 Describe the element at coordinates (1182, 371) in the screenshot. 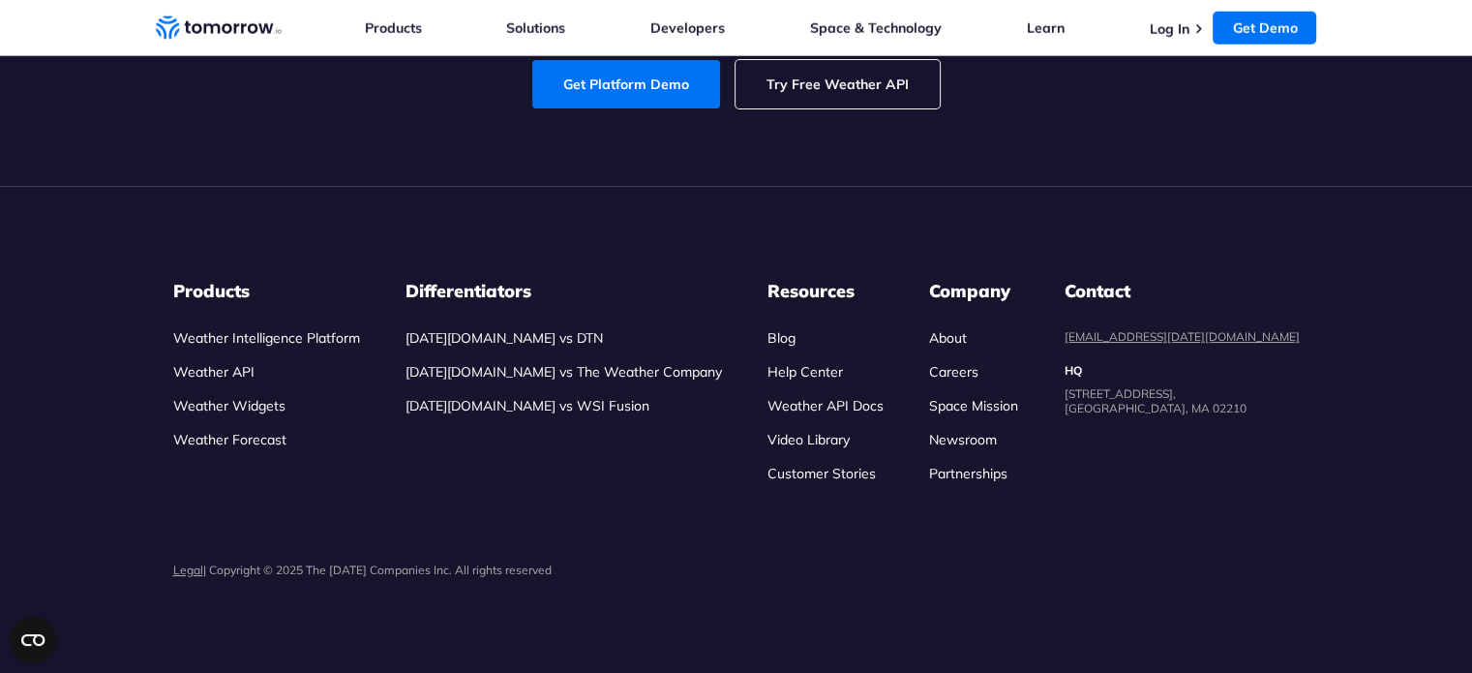

I see `dt: HQ` at that location.